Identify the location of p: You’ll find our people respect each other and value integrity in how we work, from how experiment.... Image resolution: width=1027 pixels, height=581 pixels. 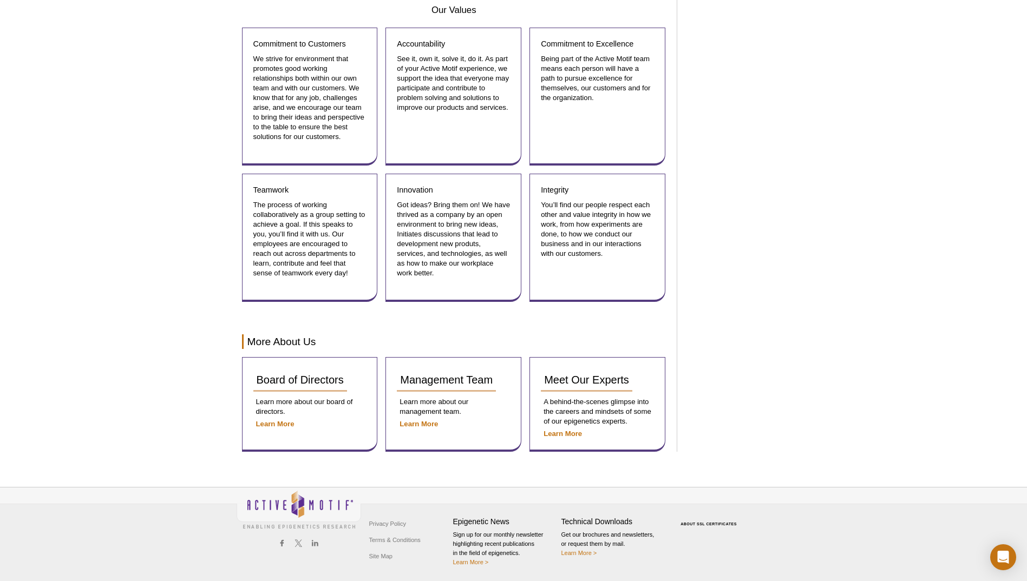
(597, 229).